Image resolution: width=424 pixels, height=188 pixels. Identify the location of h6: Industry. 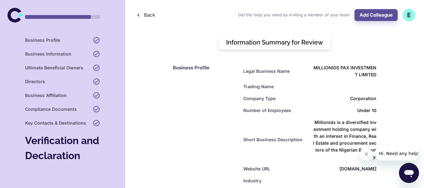
(252, 180).